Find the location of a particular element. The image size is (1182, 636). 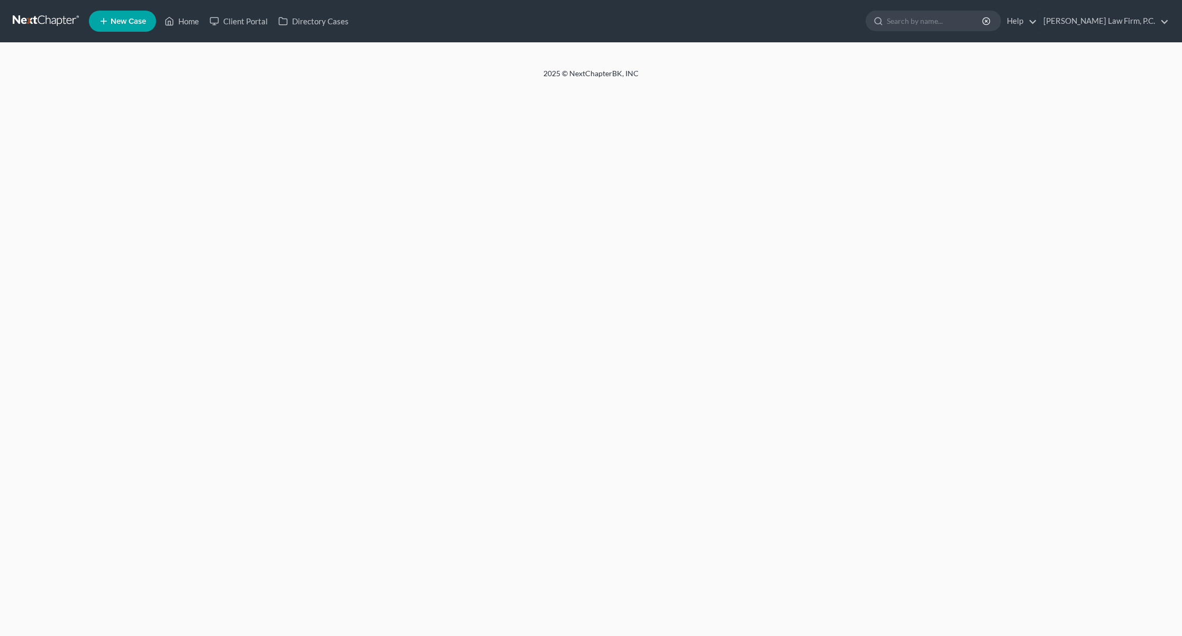

span: New Case is located at coordinates (128, 21).